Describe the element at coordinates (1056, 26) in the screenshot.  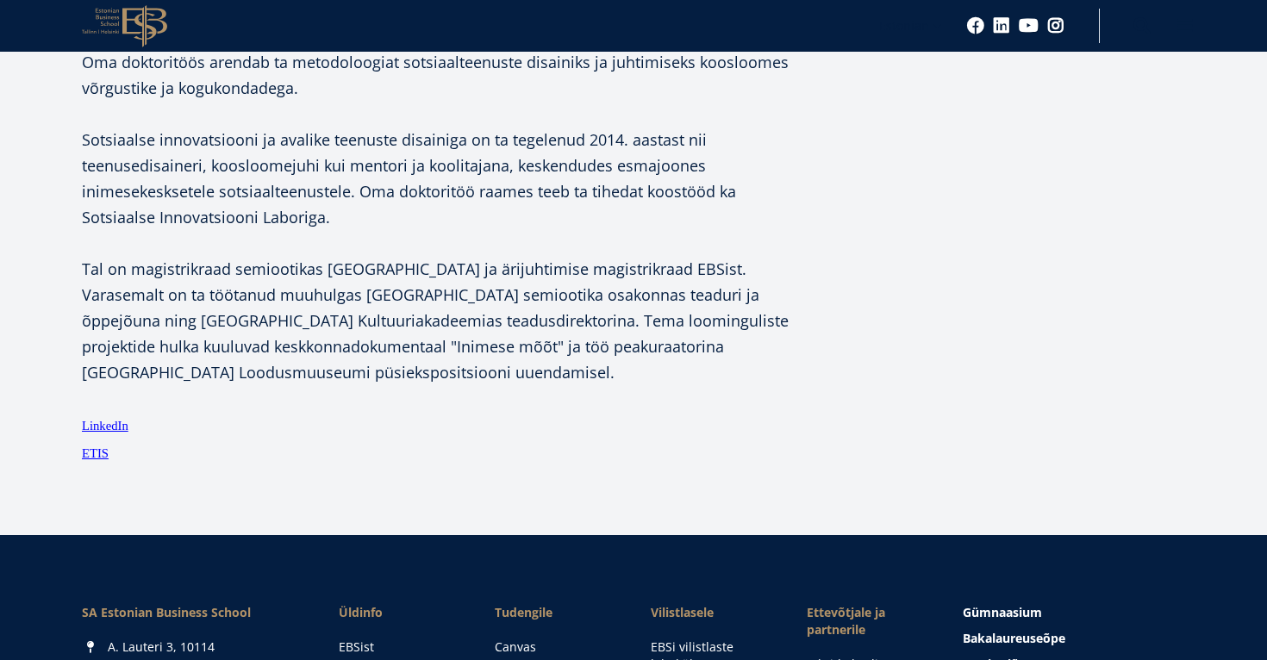
I see `a: Instagram` at that location.